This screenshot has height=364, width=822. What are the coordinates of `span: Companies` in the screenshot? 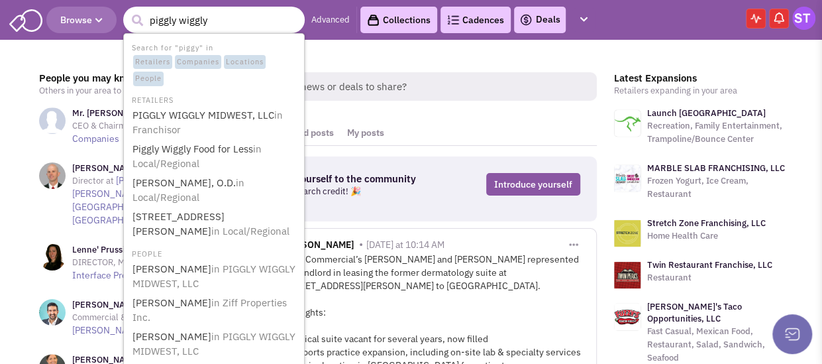 It's located at (198, 62).